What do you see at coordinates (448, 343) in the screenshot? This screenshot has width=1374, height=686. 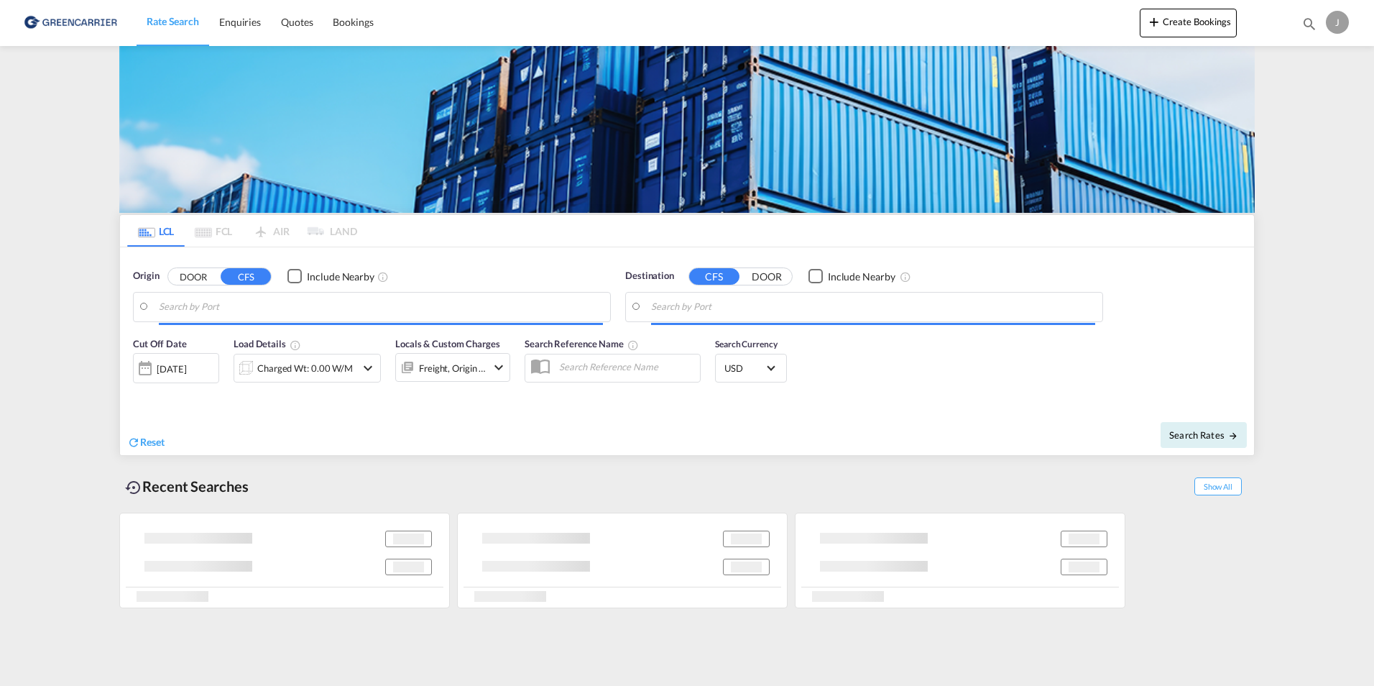 I see `span: Locals & Custom Charges` at bounding box center [448, 343].